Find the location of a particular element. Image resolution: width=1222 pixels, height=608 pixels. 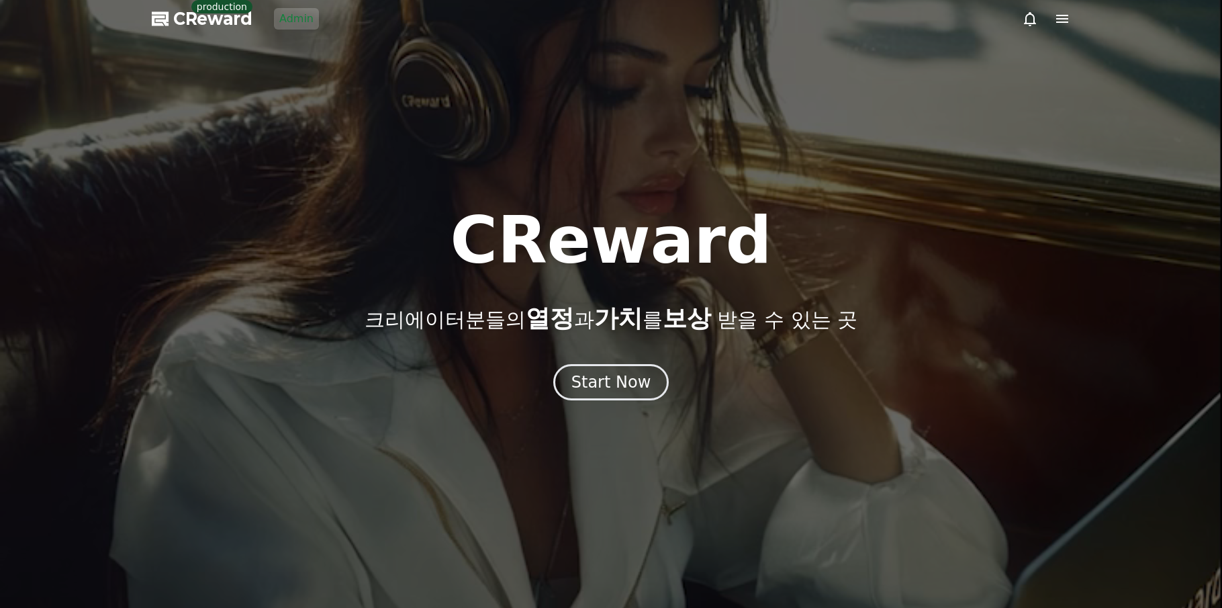

button: Start Now is located at coordinates (611, 382).